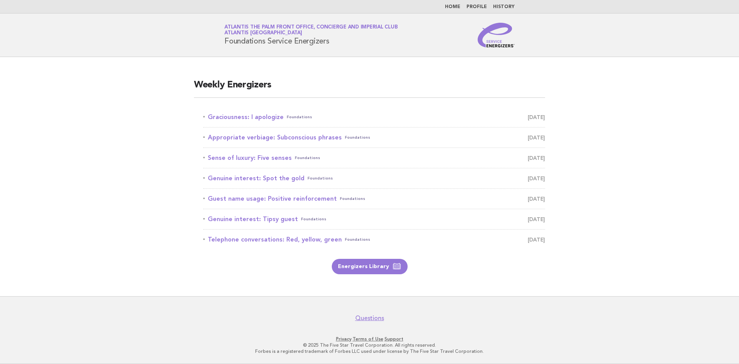 This screenshot has width=739, height=364. I want to click on a: Privacy, so click(344, 339).